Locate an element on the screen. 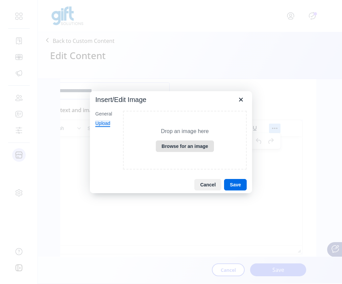 The image size is (342, 284). div: Insert/Edit Image is located at coordinates (121, 100).